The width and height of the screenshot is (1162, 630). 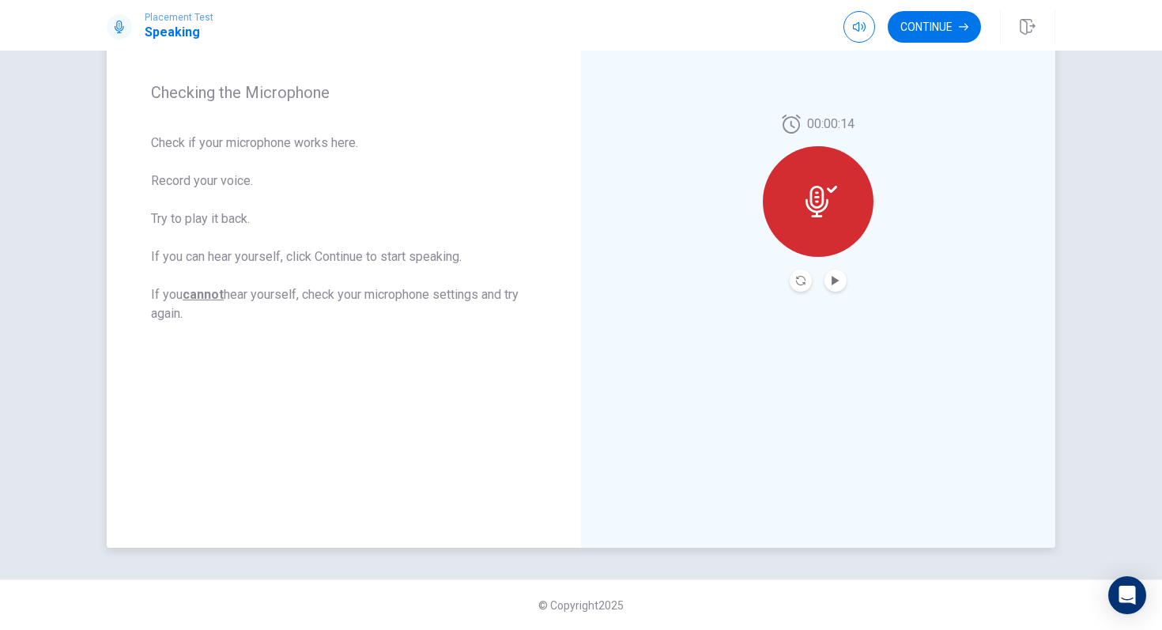 I want to click on h1: Speaking, so click(x=179, y=32).